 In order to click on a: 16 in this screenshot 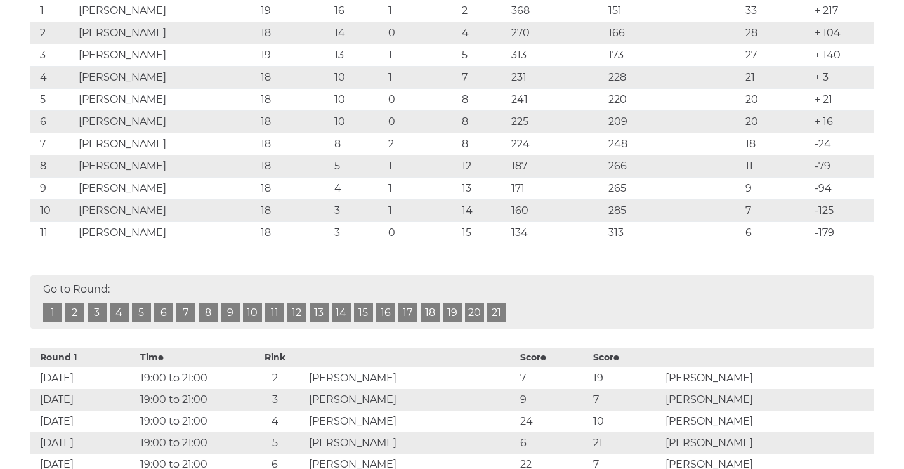, I will do `click(386, 313)`.